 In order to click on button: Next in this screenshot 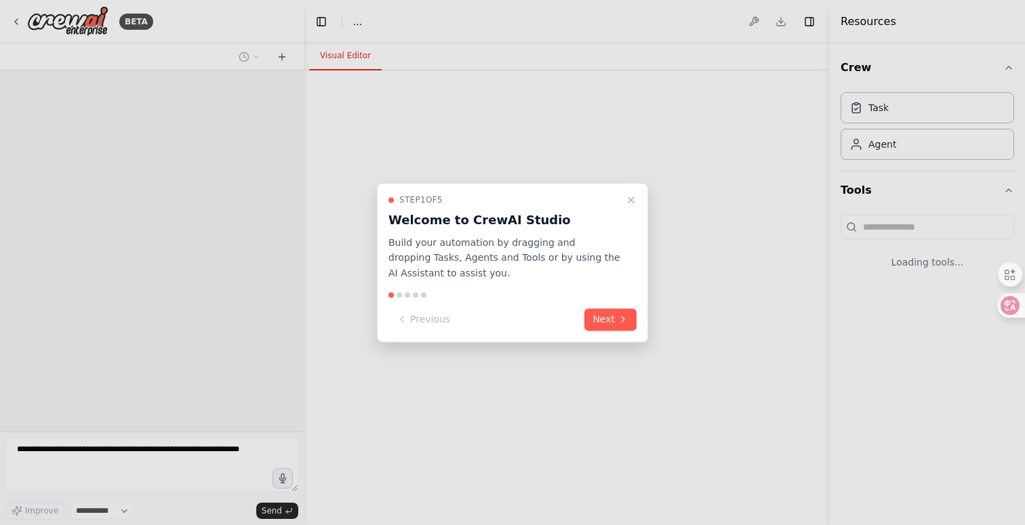, I will do `click(610, 319)`.